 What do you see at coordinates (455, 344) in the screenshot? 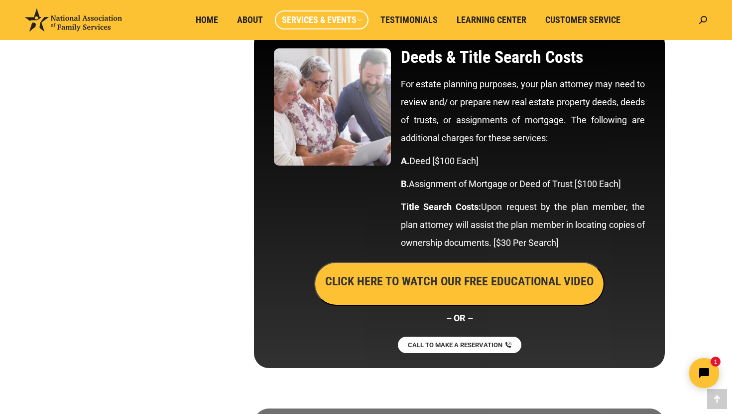
I see `span: CALL TO MAKE A RESERVATION` at bounding box center [455, 344].